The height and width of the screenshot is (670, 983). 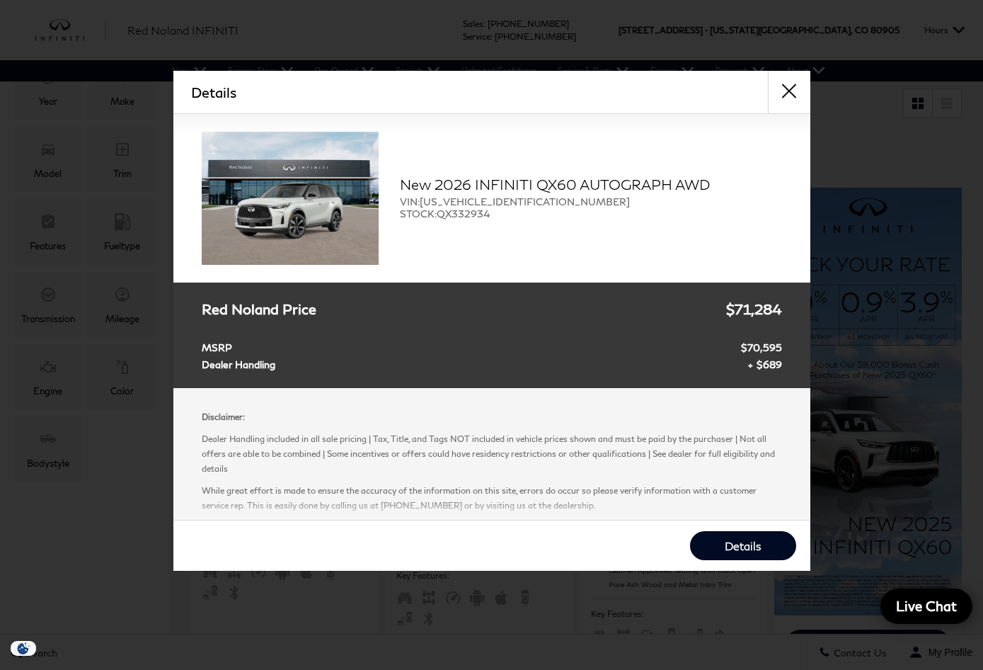 I want to click on span: $71,284, so click(x=754, y=309).